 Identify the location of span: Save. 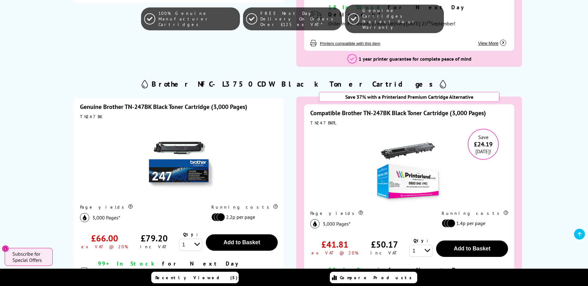
(483, 137).